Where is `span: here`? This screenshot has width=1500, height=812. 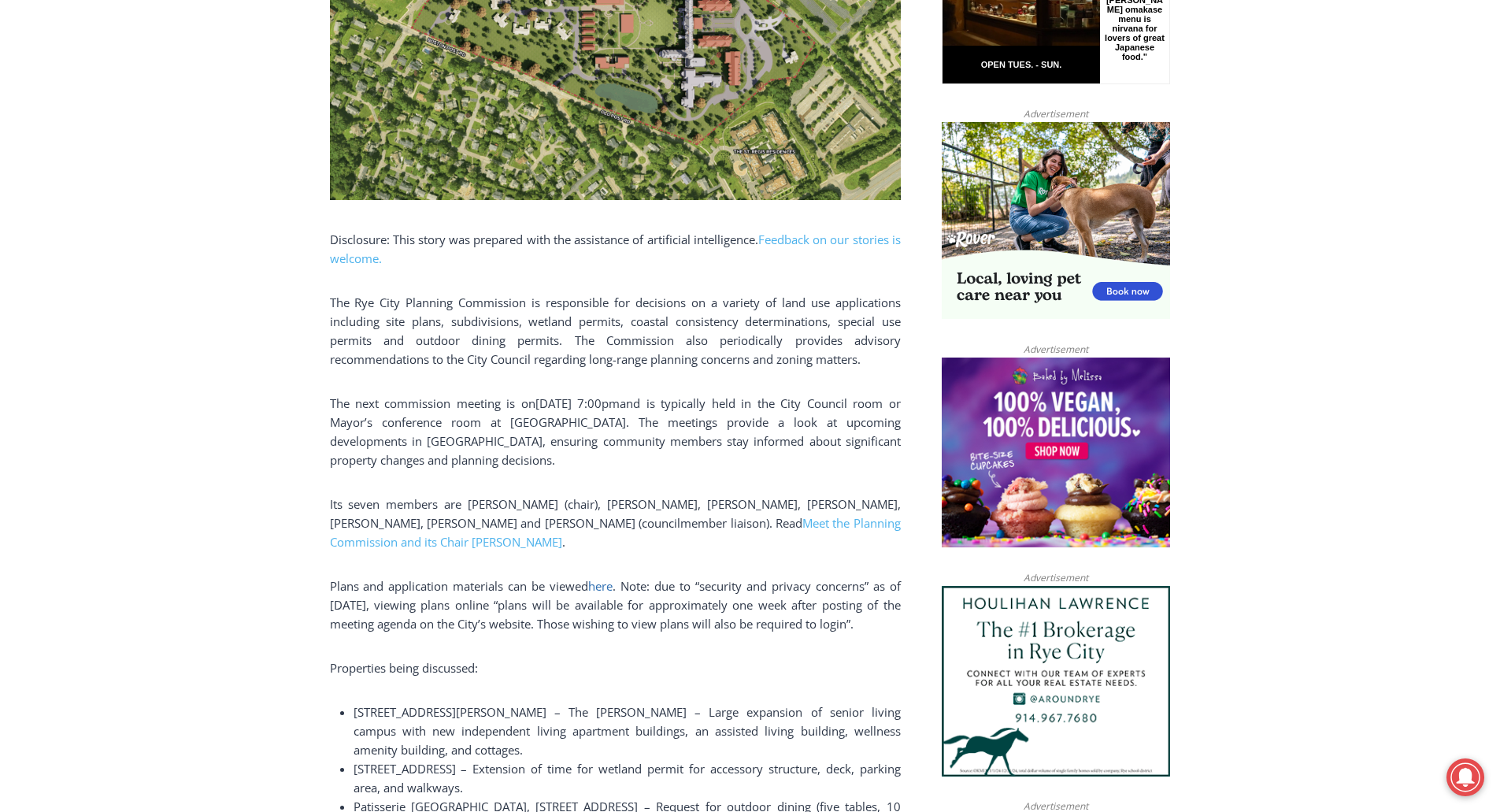 span: here is located at coordinates (601, 586).